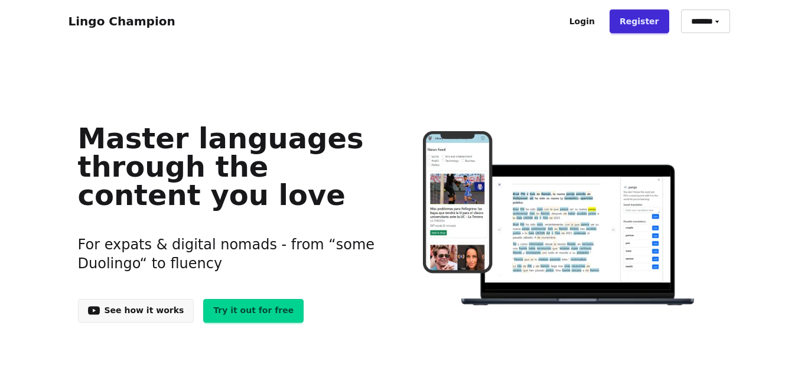 The height and width of the screenshot is (374, 798). What do you see at coordinates (136, 311) in the screenshot?
I see `a: See how it works` at bounding box center [136, 311].